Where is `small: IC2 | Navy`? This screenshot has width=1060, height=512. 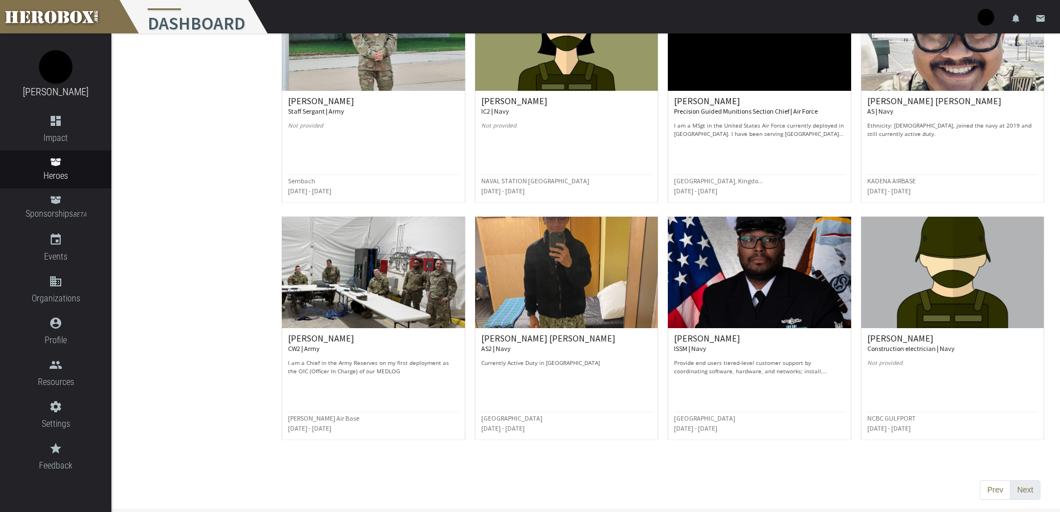
small: IC2 | Navy is located at coordinates (495, 111).